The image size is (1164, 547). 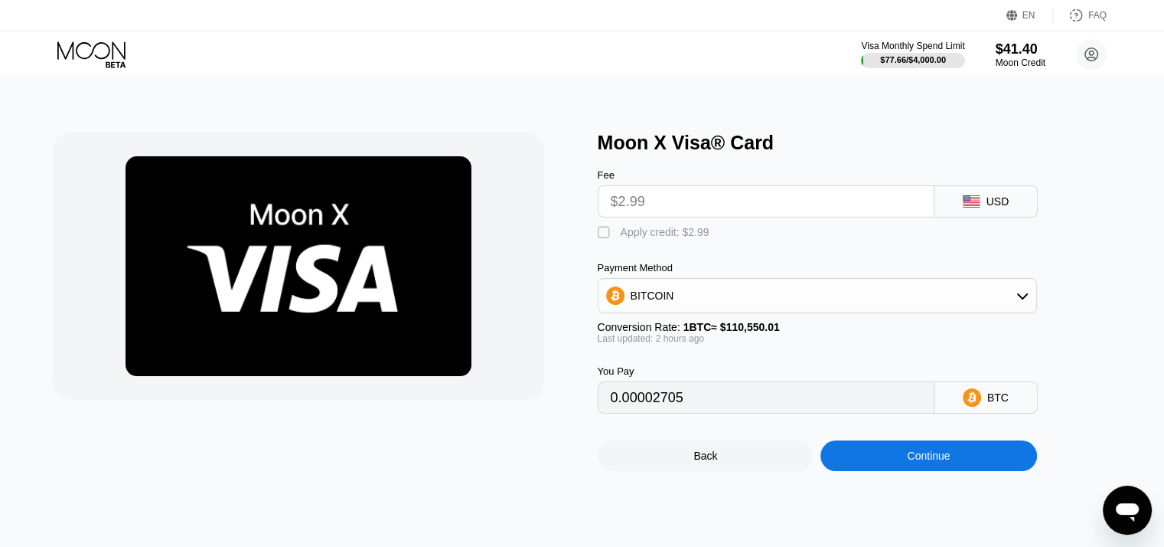 What do you see at coordinates (818, 338) in the screenshot?
I see `div: Last updated: 2 hours ago` at bounding box center [818, 338].